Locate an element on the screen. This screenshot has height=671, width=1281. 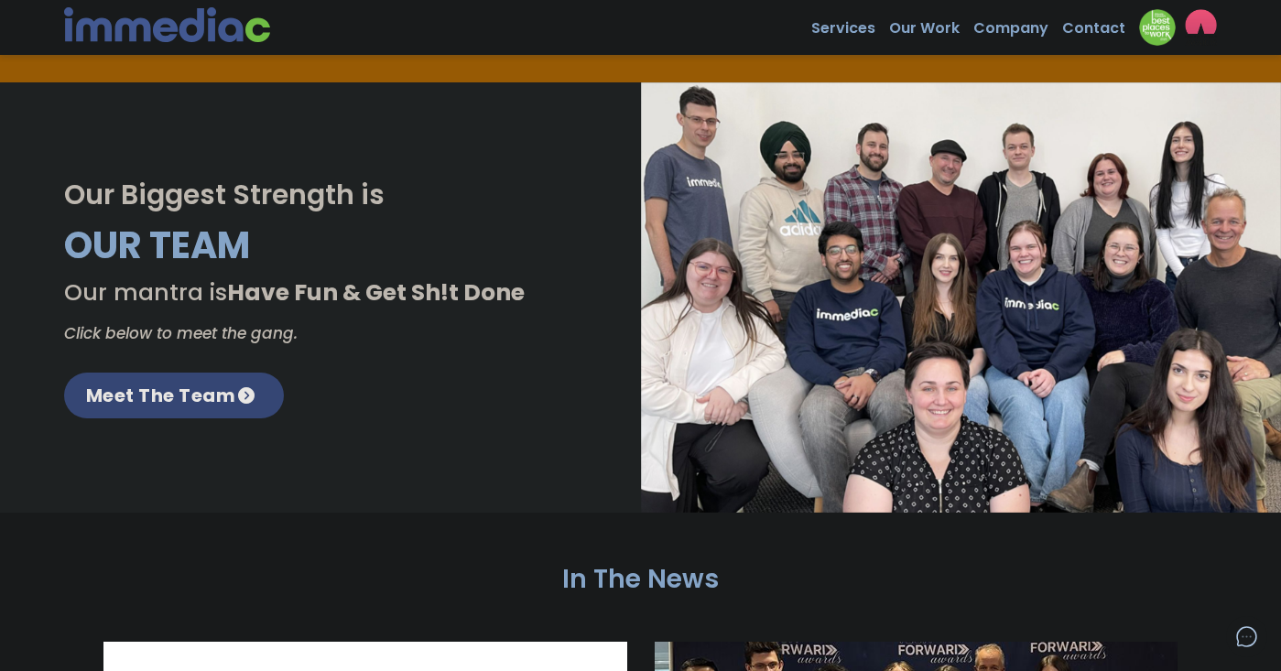
a: Company is located at coordinates (1017, 23).